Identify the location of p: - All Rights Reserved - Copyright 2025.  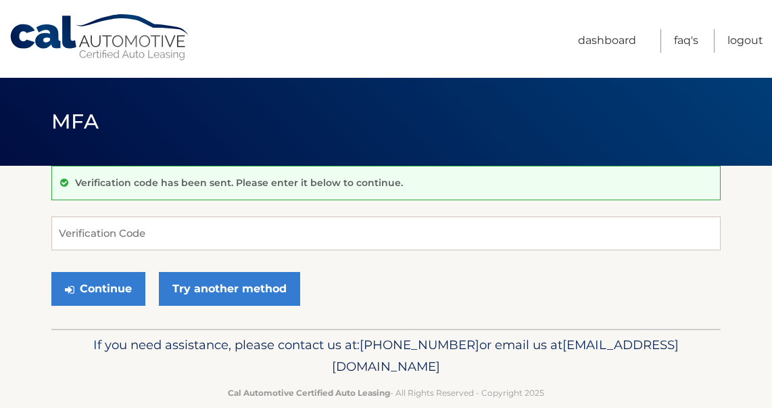
(386, 392).